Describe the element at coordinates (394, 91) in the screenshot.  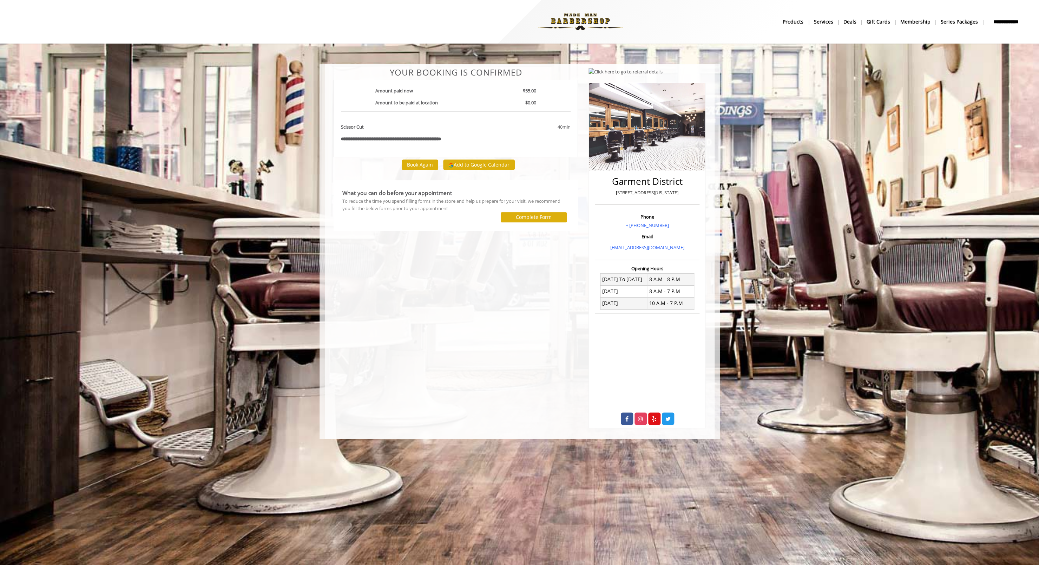
I see `b: Amount paid now` at that location.